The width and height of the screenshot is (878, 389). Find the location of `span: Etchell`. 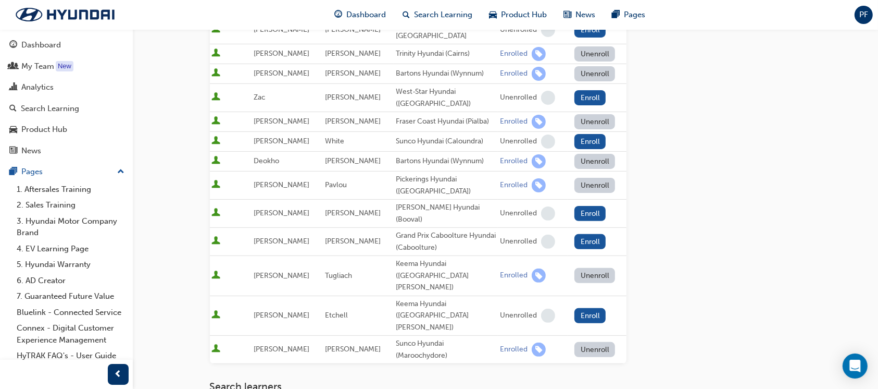

span: Etchell is located at coordinates (337, 315).